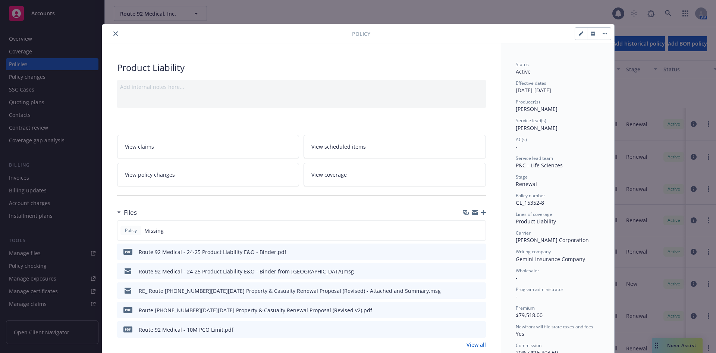 The width and height of the screenshot is (716, 353). I want to click on span: Service lead(s), so click(531, 120).